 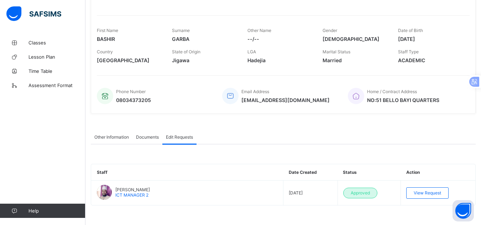 What do you see at coordinates (57, 71) in the screenshot?
I see `span: Time Table` at bounding box center [57, 71].